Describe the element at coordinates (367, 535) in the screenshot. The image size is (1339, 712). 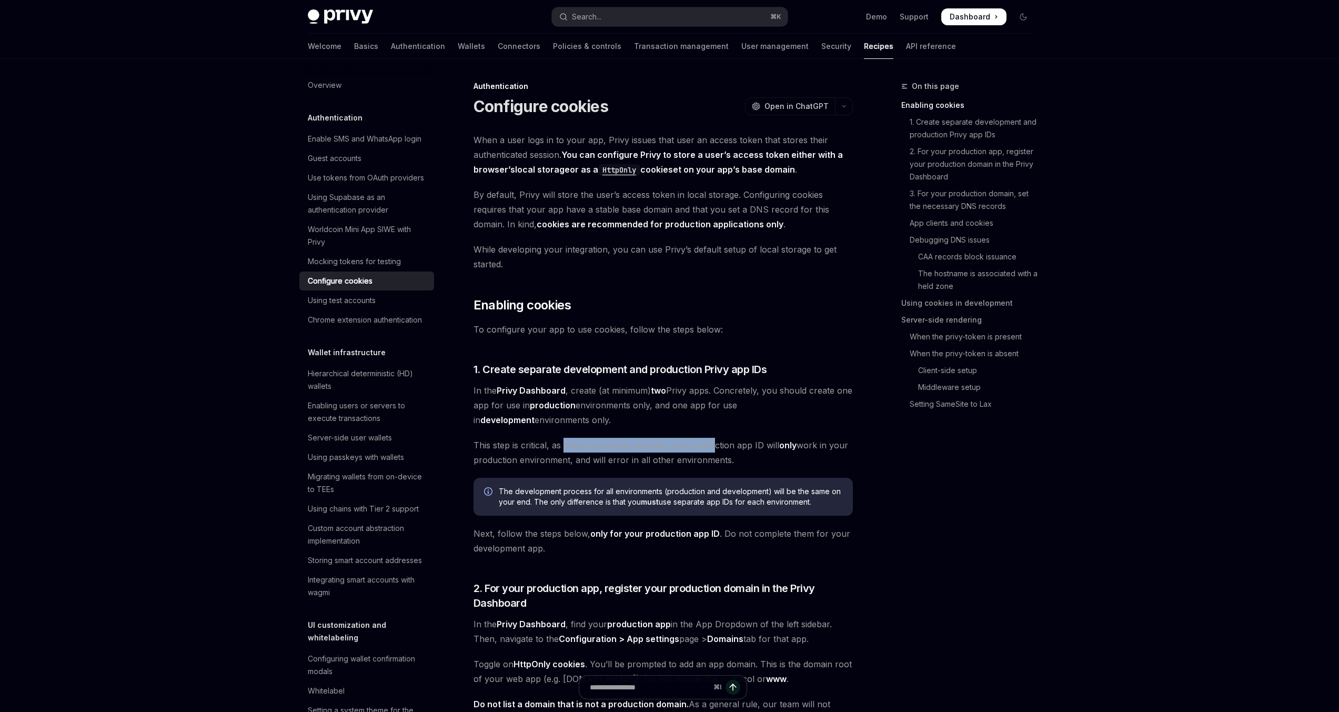
I see `a: Custom account abstraction implementation` at that location.